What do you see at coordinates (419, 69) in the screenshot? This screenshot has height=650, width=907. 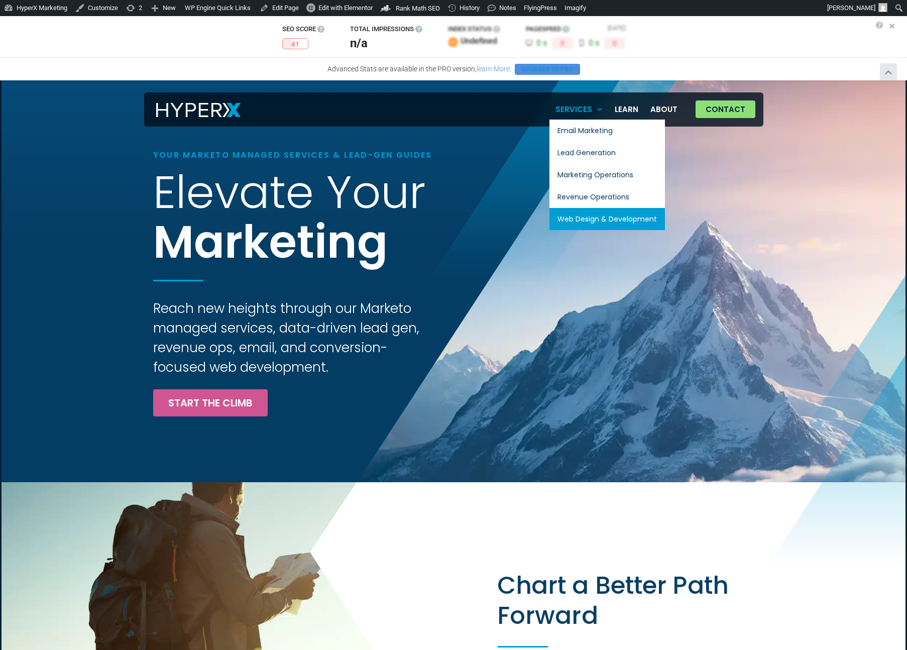 I see `p: Advanced Stats are available in the PRO version, .` at bounding box center [419, 69].